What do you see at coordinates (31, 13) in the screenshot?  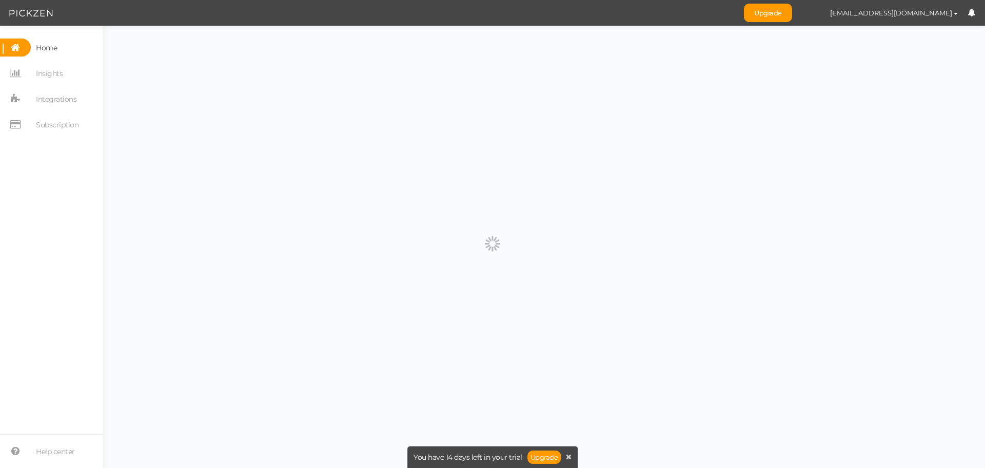 I see `img: Pickzen logo` at bounding box center [31, 13].